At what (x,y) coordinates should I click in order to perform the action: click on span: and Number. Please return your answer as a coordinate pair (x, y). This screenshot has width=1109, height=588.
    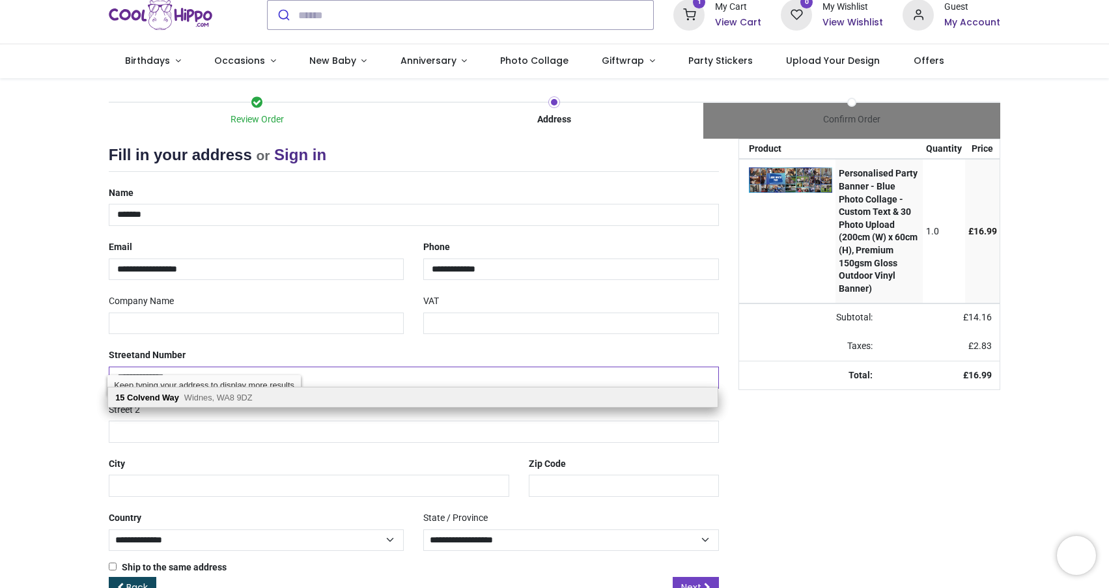
    Looking at the image, I should click on (160, 355).